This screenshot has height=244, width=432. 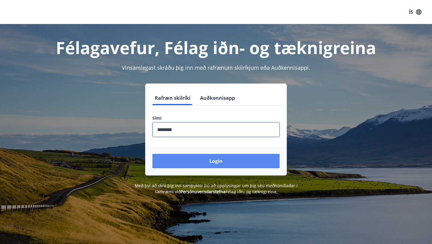 What do you see at coordinates (216, 188) in the screenshot?
I see `span: Með því að skrá þig inn samþykkir þú að upplýsingar um þig séu meðhöndlaðar í samræmi við Félag i...` at bounding box center [216, 188].